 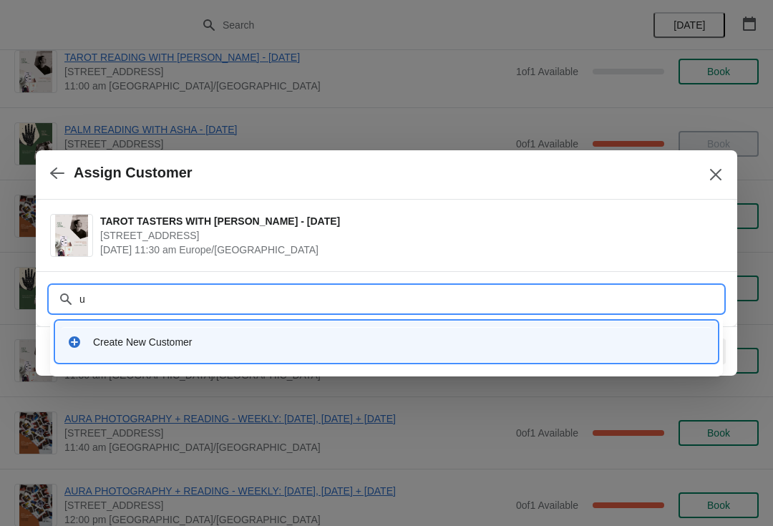 What do you see at coordinates (401, 299) in the screenshot?
I see `input: Search customer name or email` at bounding box center [401, 299].